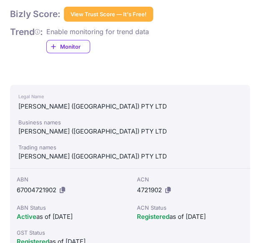  I want to click on div: Business names, so click(130, 123).